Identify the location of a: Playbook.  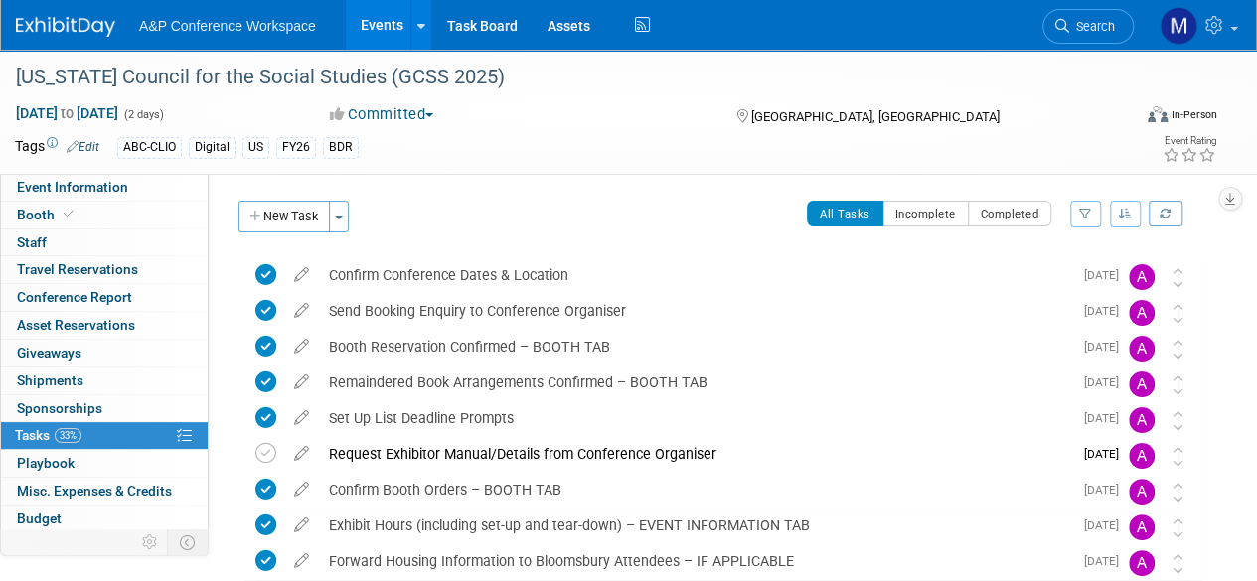
(104, 463).